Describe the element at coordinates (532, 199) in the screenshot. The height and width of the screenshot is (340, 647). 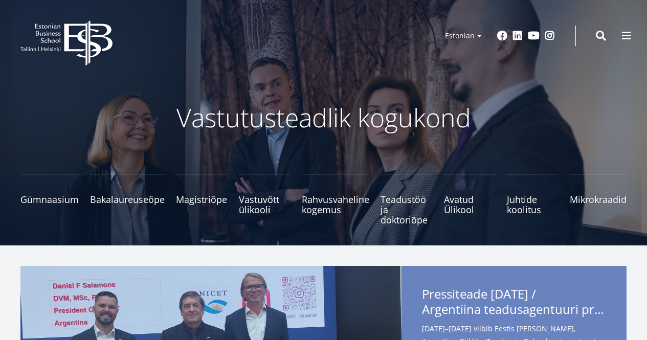
I see `a: Juhtide koolitus` at that location.